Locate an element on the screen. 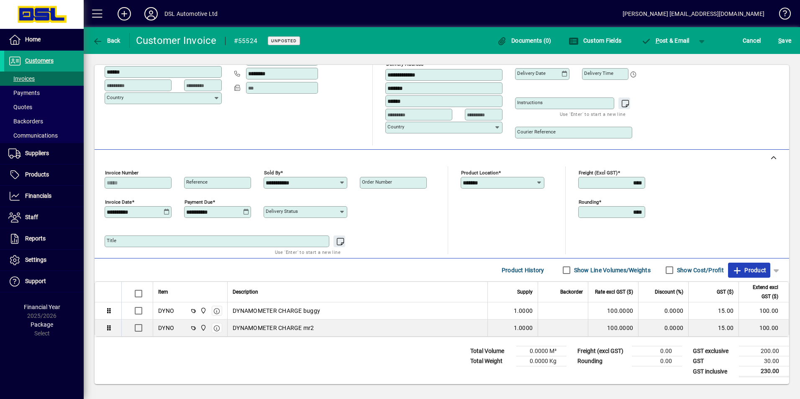 The image size is (800, 399). td: Freight (excl GST) is located at coordinates (602, 351).